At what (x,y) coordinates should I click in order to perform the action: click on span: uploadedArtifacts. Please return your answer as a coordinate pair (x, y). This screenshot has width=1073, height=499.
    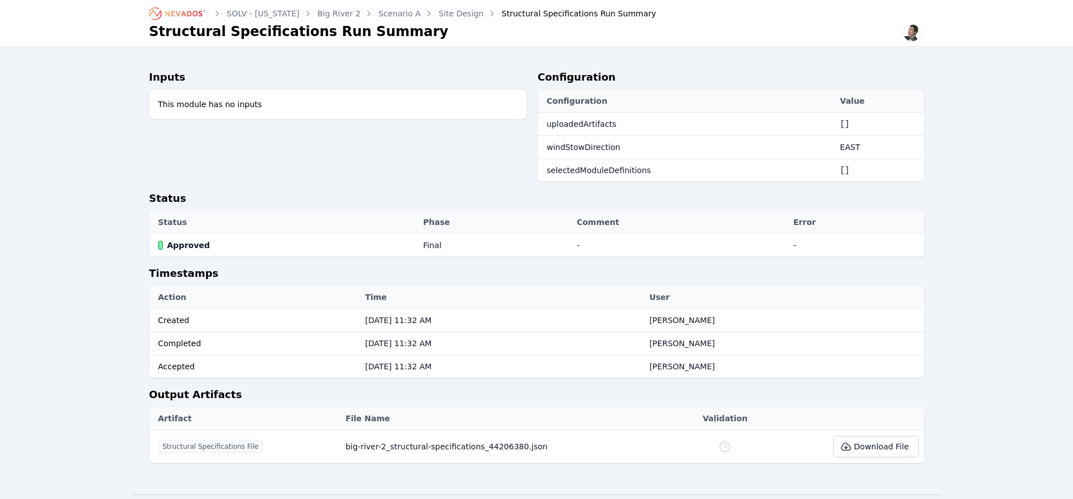
    Looking at the image, I should click on (582, 124).